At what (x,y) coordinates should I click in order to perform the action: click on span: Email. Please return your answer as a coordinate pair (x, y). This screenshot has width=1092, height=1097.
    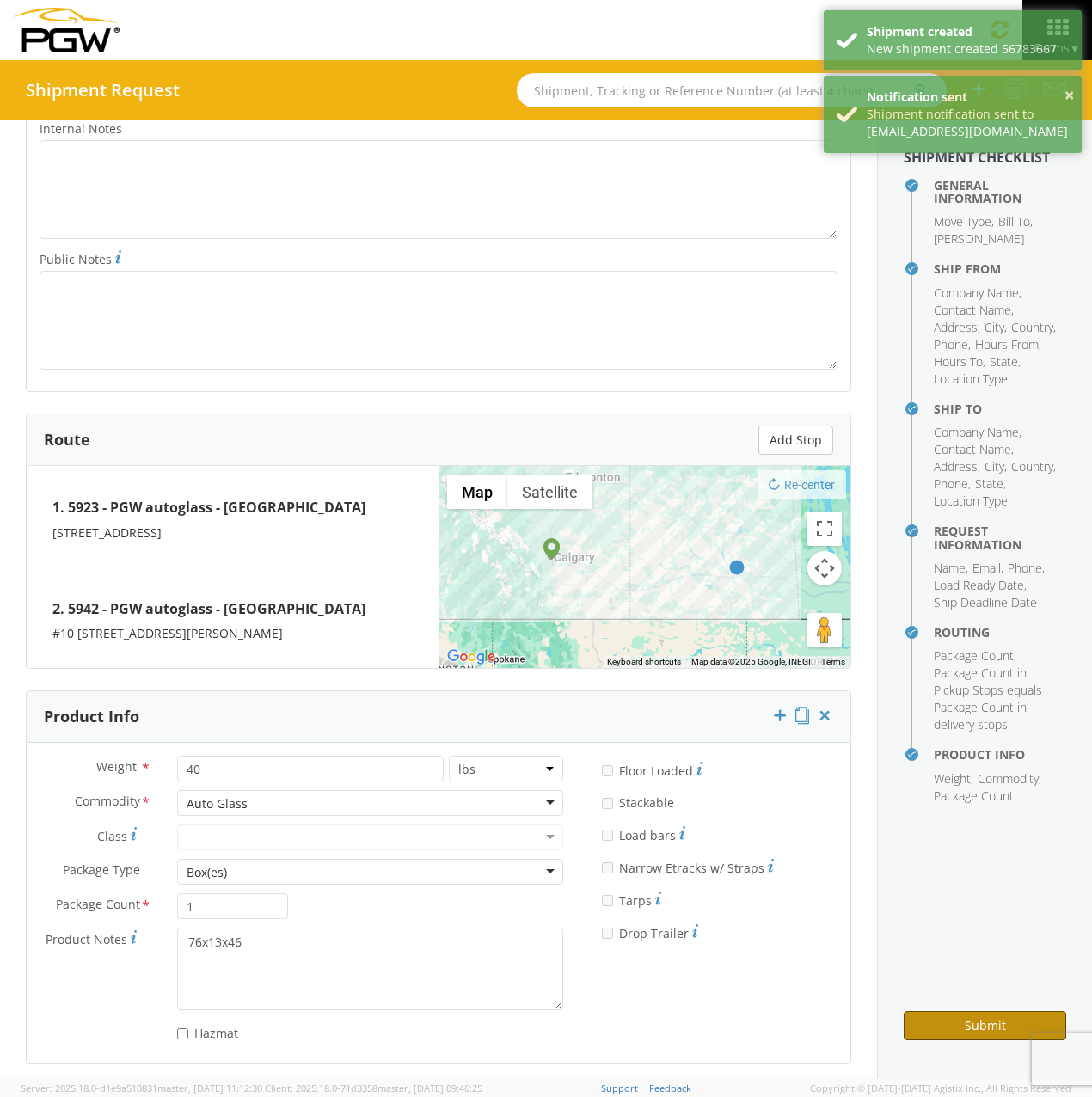
    Looking at the image, I should click on (986, 568).